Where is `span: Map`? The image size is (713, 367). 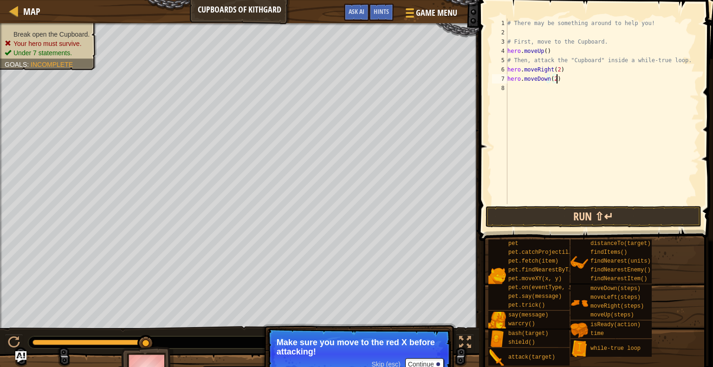
span: Map is located at coordinates (32, 11).